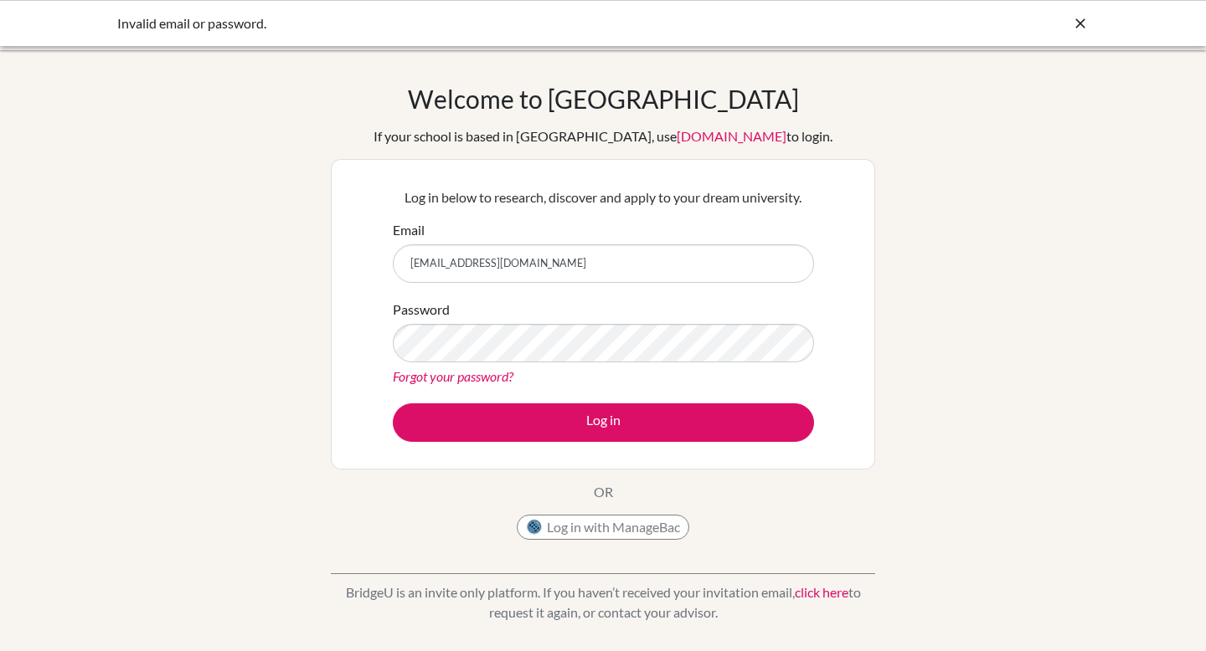  I want to click on p: BridgeU is an invite only platform. If you haven’t received your invitation email, to request it ..., so click(603, 603).